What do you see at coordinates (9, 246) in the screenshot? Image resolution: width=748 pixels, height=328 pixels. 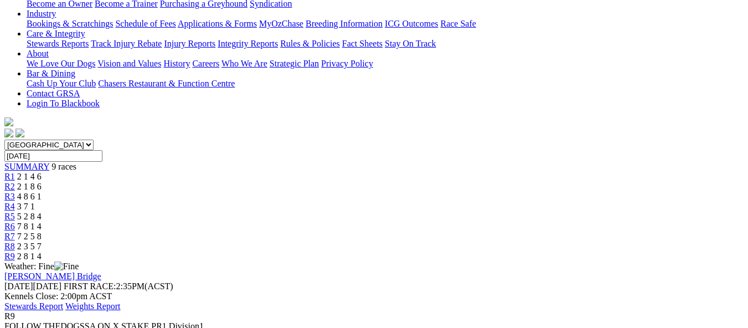 I see `a: R8` at bounding box center [9, 246].